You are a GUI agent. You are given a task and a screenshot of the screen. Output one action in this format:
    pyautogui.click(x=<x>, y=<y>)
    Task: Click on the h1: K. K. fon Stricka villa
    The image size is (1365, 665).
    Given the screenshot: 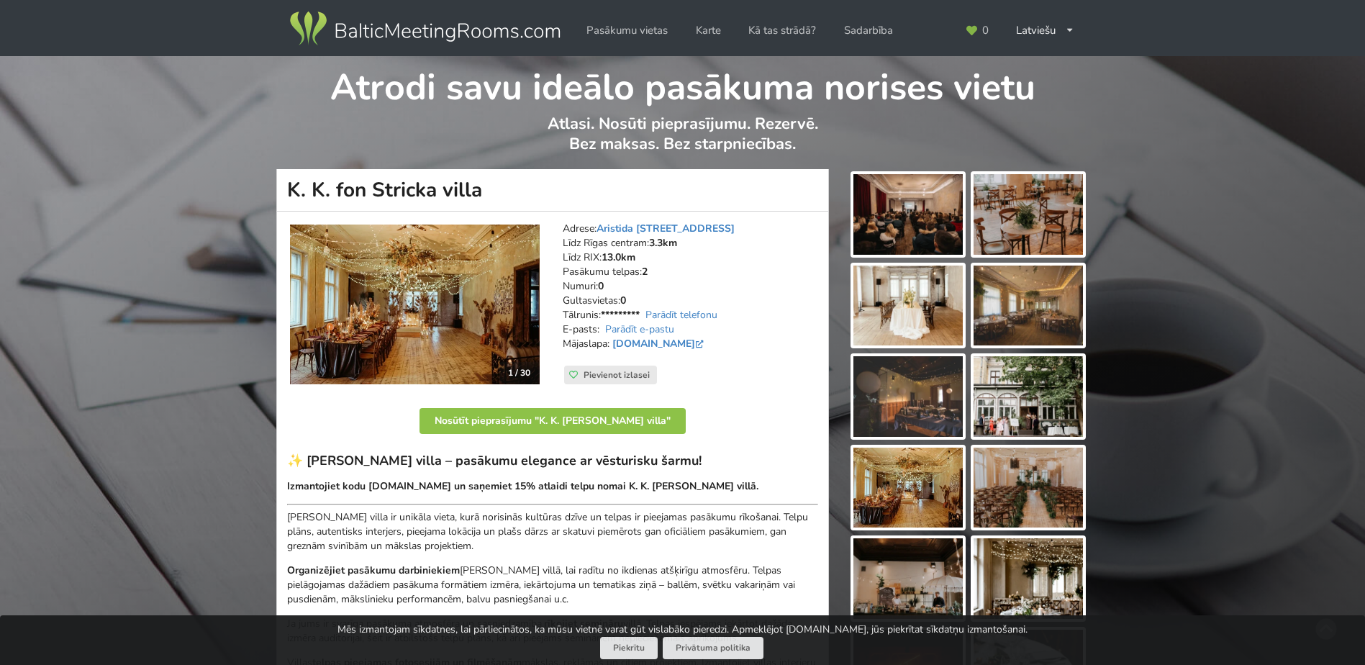 What is the action you would take?
    pyautogui.click(x=552, y=190)
    